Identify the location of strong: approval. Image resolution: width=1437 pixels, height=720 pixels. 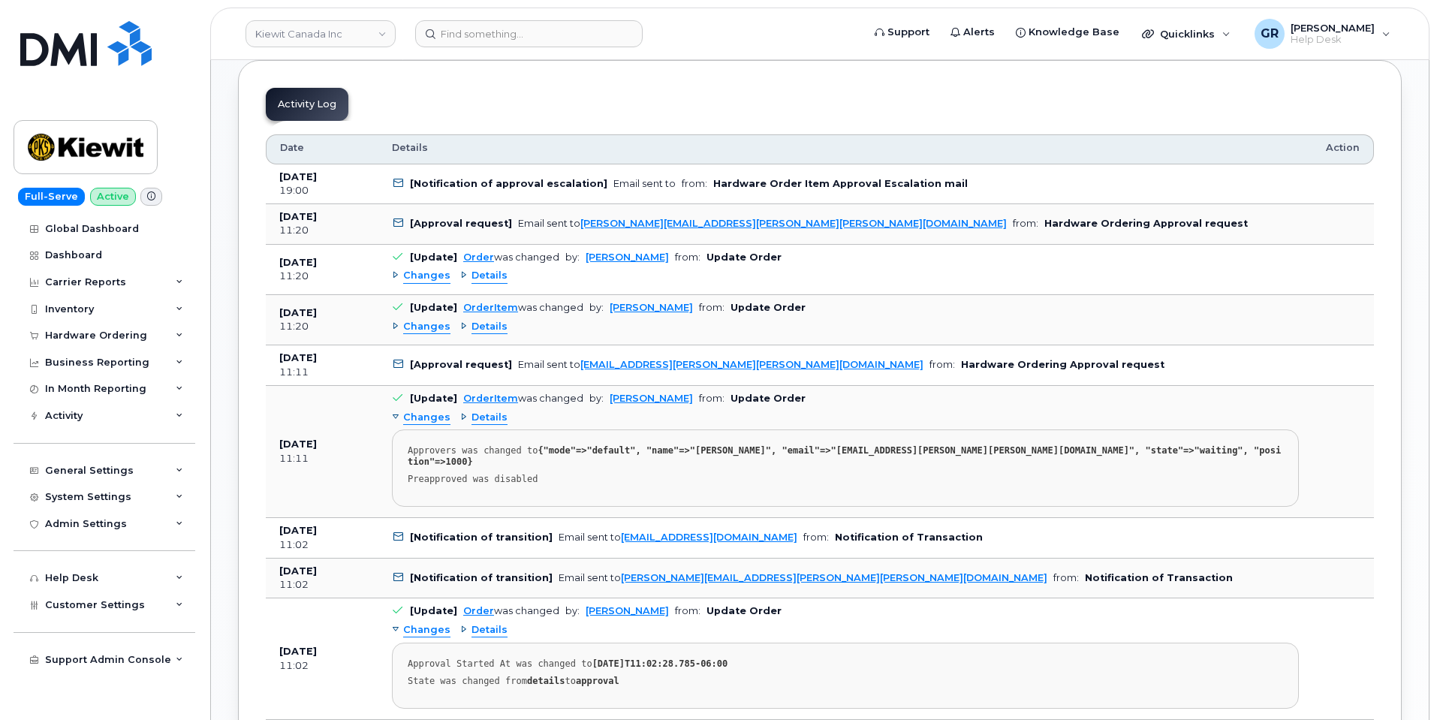
(597, 681).